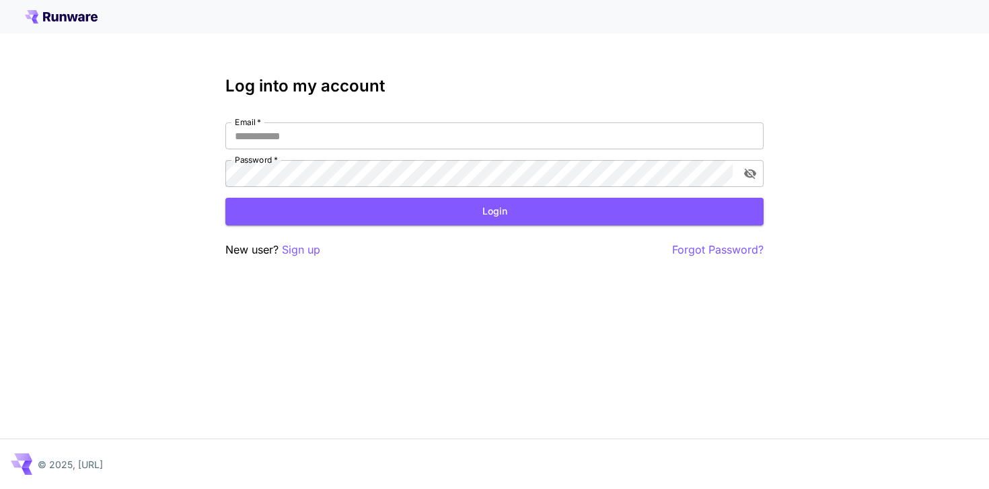 This screenshot has height=489, width=989. What do you see at coordinates (494, 86) in the screenshot?
I see `h3: Log into my account` at bounding box center [494, 86].